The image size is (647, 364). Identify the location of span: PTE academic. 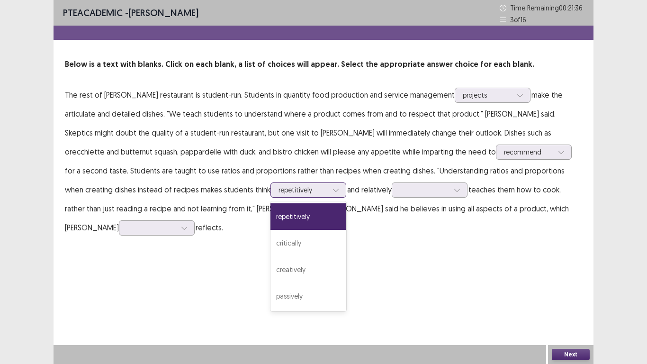
(93, 12).